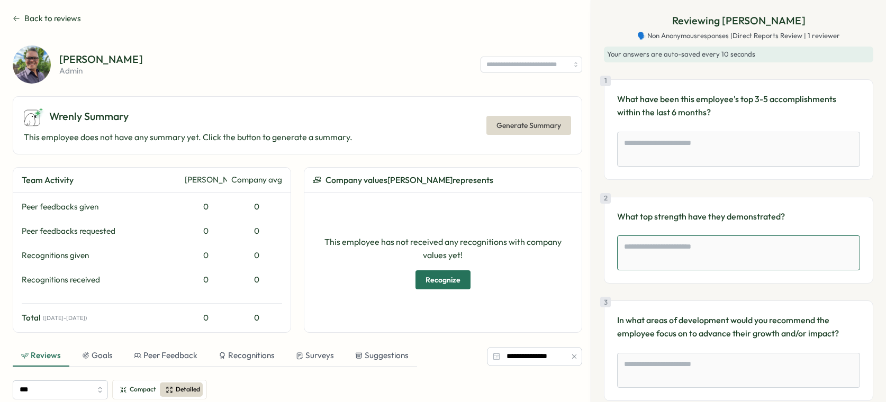  Describe the element at coordinates (188, 389) in the screenshot. I see `span: Detailed` at that location.